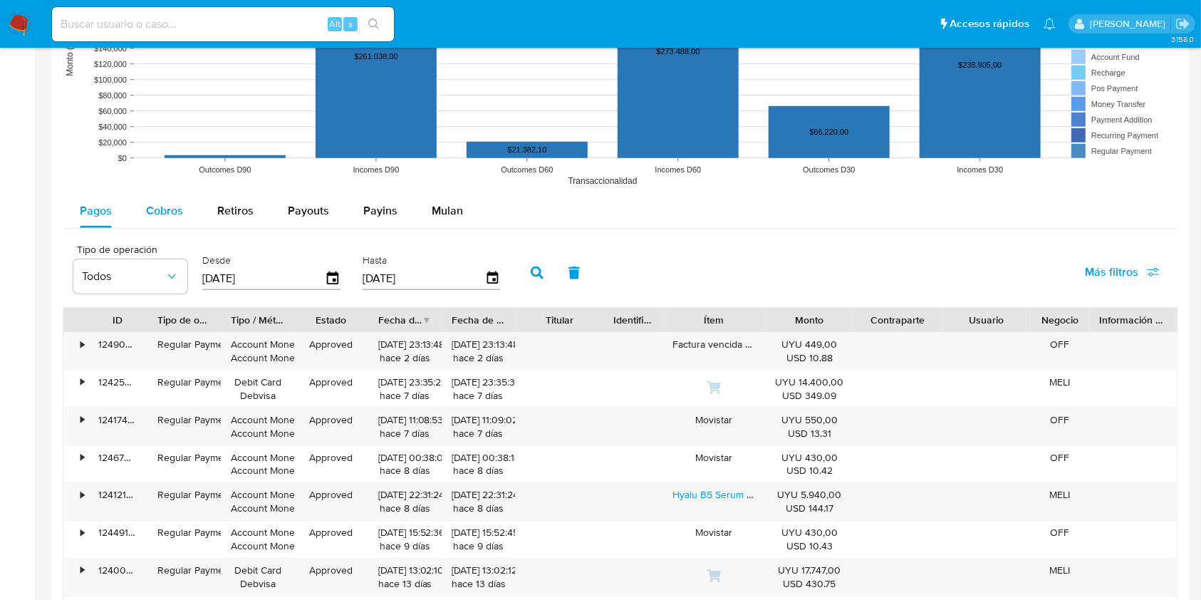 The height and width of the screenshot is (600, 1201). What do you see at coordinates (335, 23) in the screenshot?
I see `span: Alt` at bounding box center [335, 23].